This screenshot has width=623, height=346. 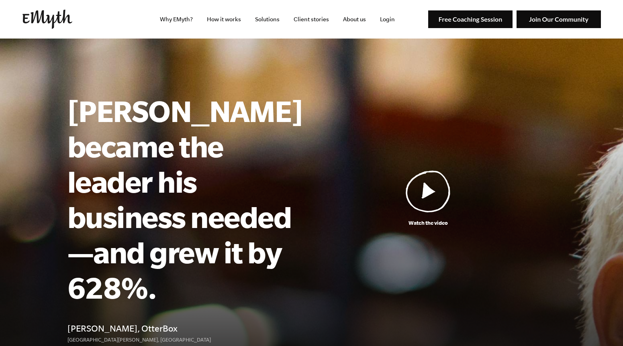 What do you see at coordinates (428, 199) in the screenshot?
I see `a: Watch the video` at bounding box center [428, 199].